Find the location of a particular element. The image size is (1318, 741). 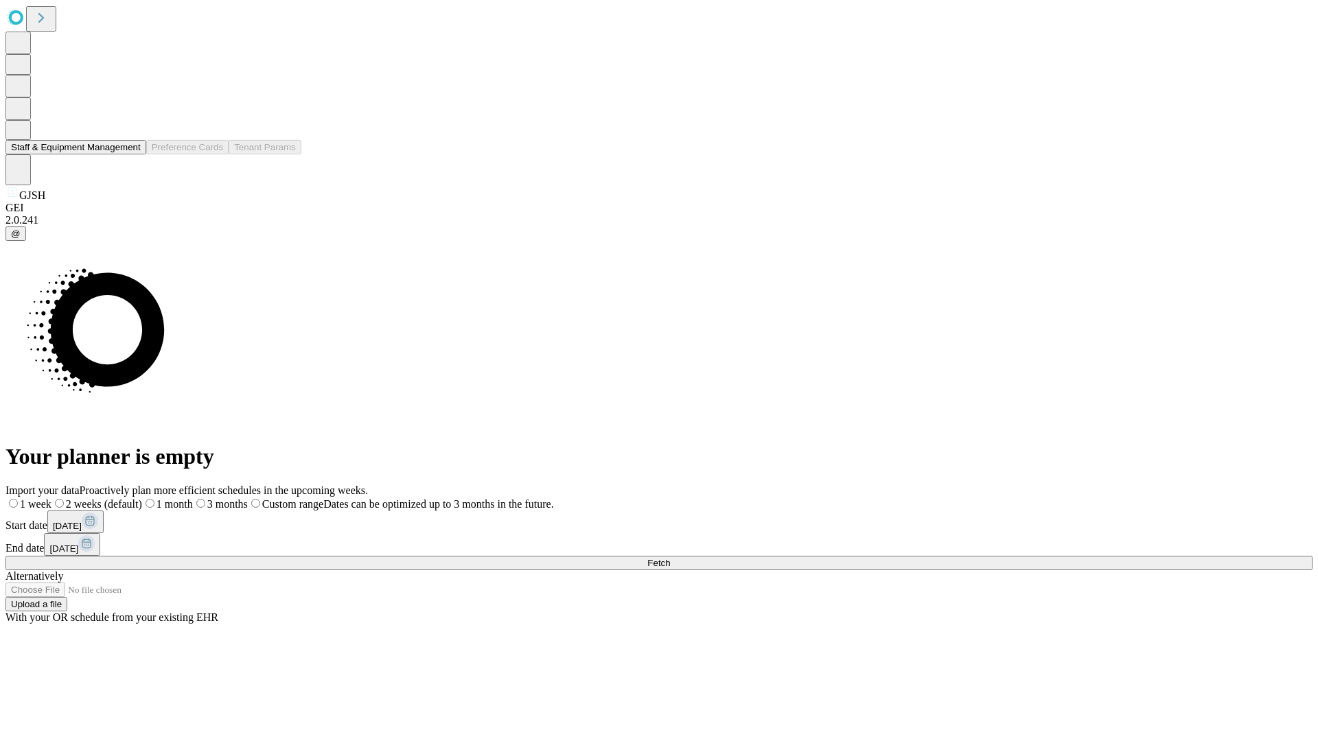

div: End date is located at coordinates (659, 544).